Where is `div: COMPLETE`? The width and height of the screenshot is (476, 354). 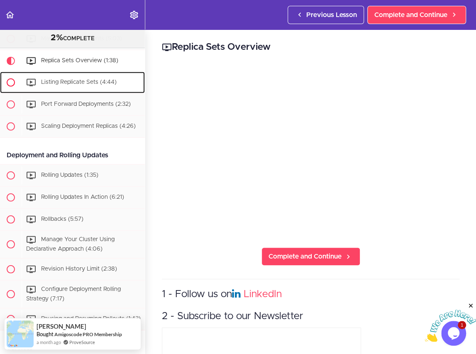
div: COMPLETE is located at coordinates (72, 38).